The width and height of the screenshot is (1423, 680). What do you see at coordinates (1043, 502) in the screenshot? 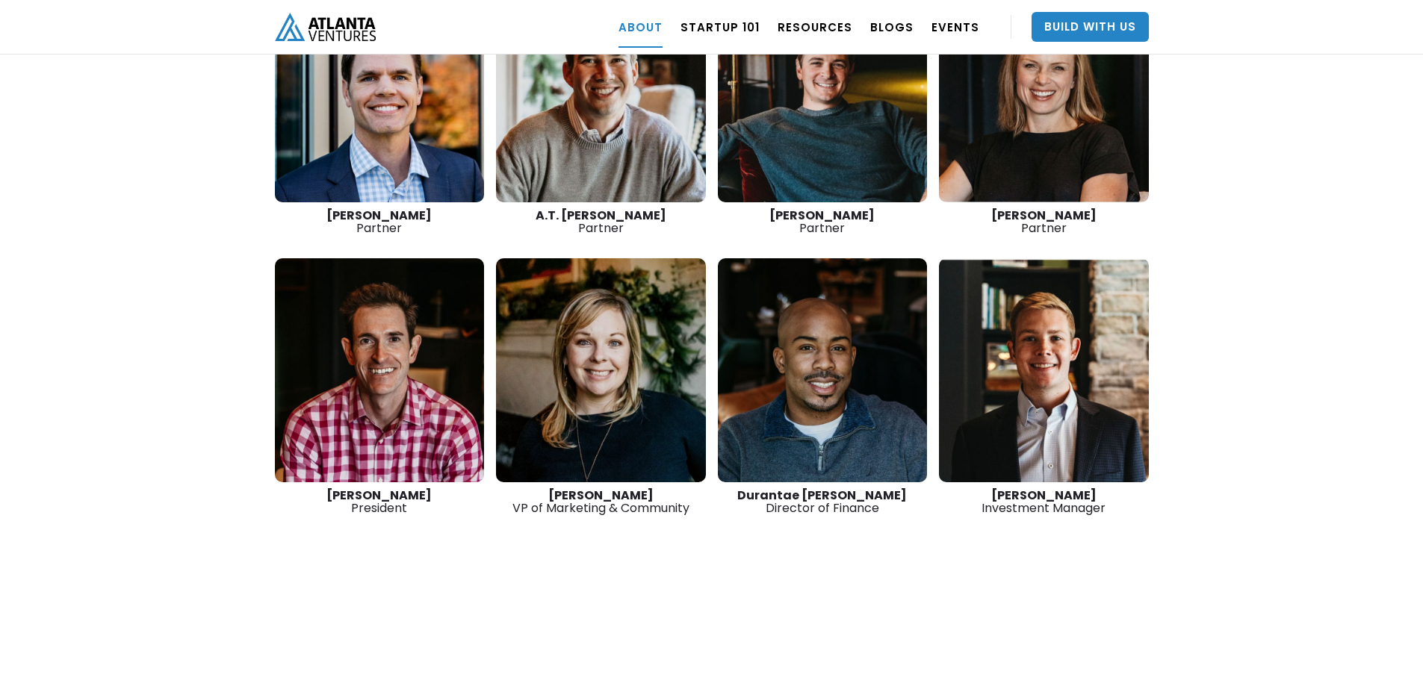
I see `div: Investment Manager` at bounding box center [1043, 502].